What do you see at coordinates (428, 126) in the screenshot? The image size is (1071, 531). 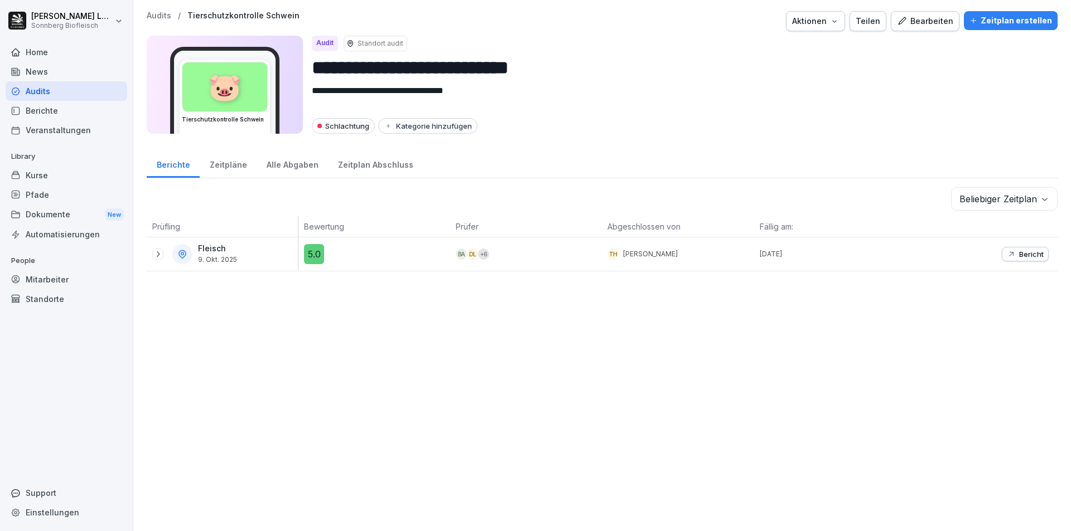 I see `button: Kategorie hinzufügen` at bounding box center [428, 126].